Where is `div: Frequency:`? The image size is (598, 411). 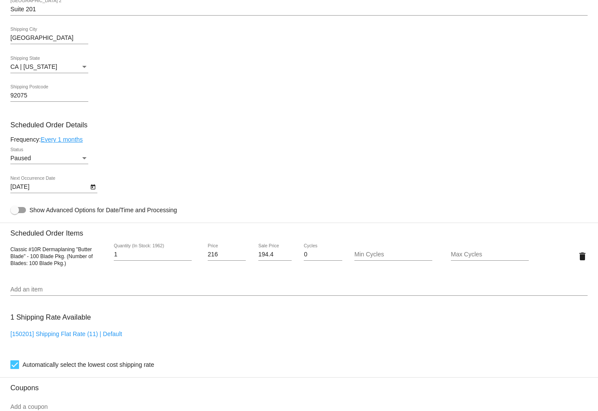 div: Frequency: is located at coordinates (299, 139).